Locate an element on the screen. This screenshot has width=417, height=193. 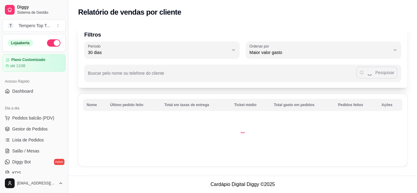
a: Plano Customizadoaté 11/08 is located at coordinates (34, 63).